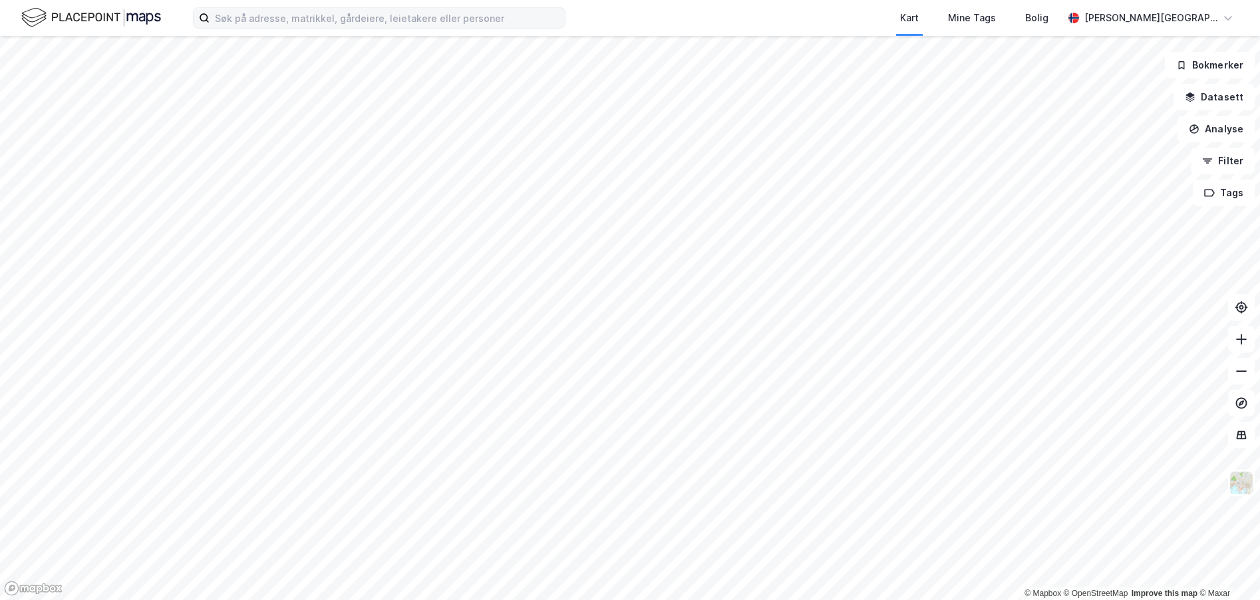 This screenshot has width=1260, height=600. Describe the element at coordinates (1164, 593) in the screenshot. I see `a: Improve this map` at that location.